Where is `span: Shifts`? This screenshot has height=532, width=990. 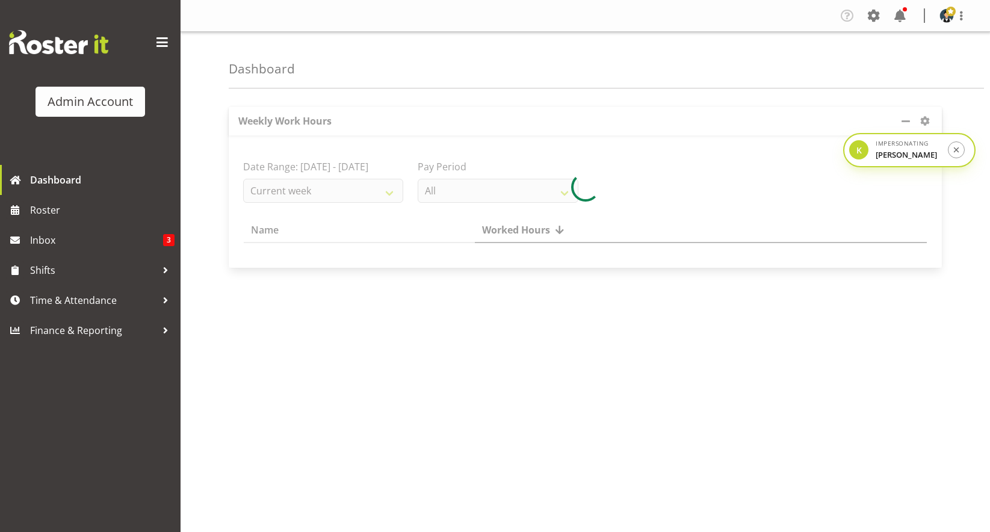
span: Shifts is located at coordinates (93, 270).